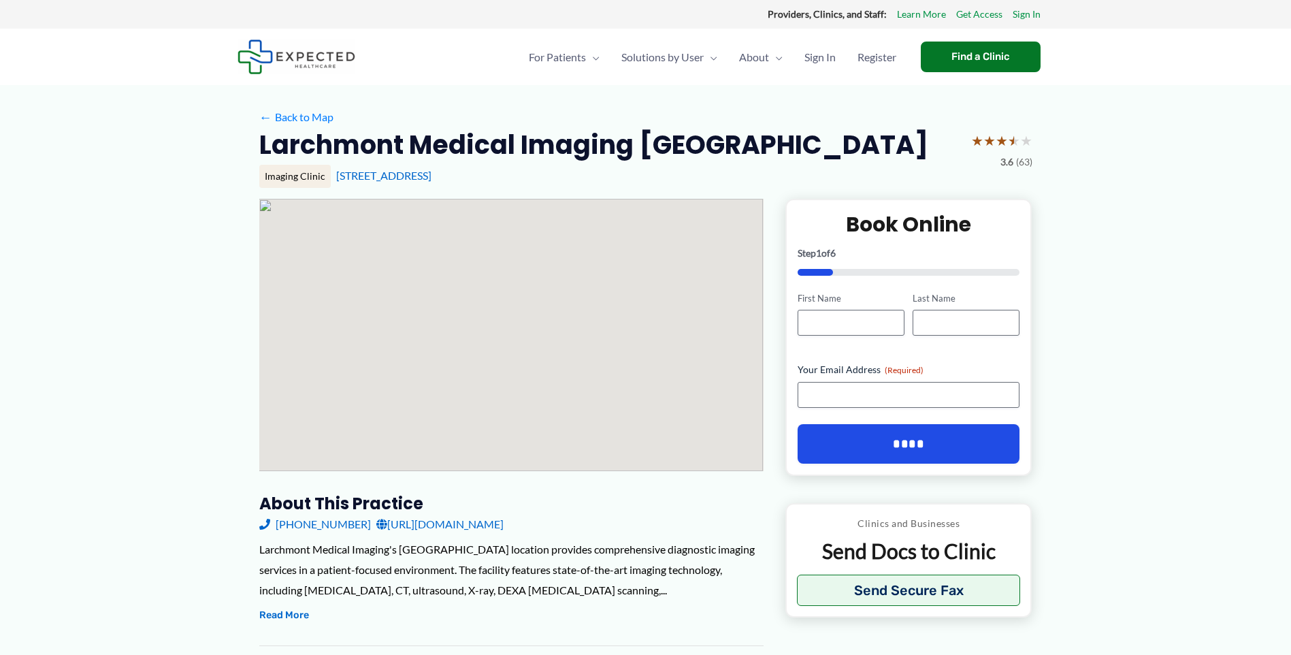  I want to click on span: Solutions by User, so click(662, 57).